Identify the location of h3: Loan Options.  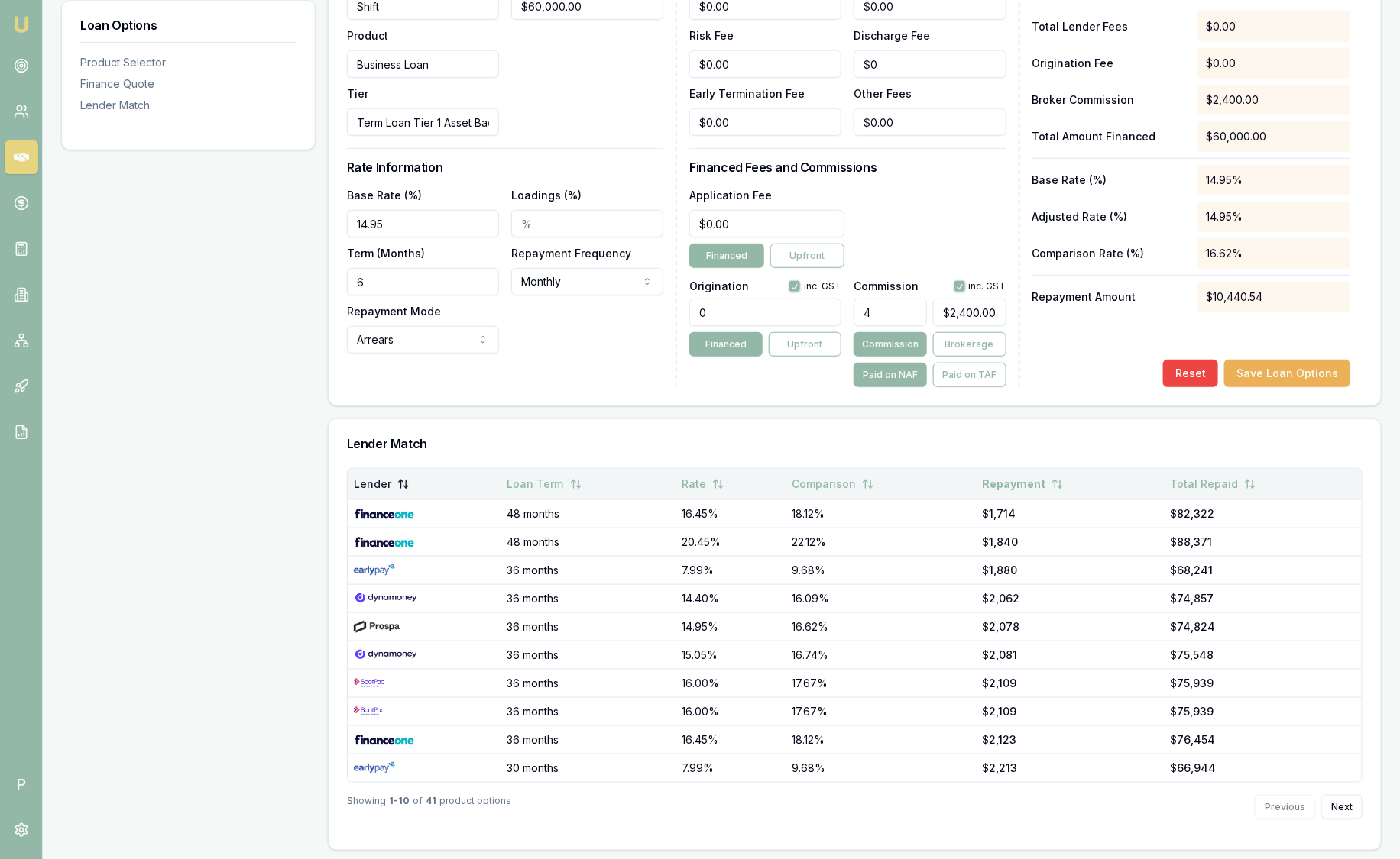
(188, 25).